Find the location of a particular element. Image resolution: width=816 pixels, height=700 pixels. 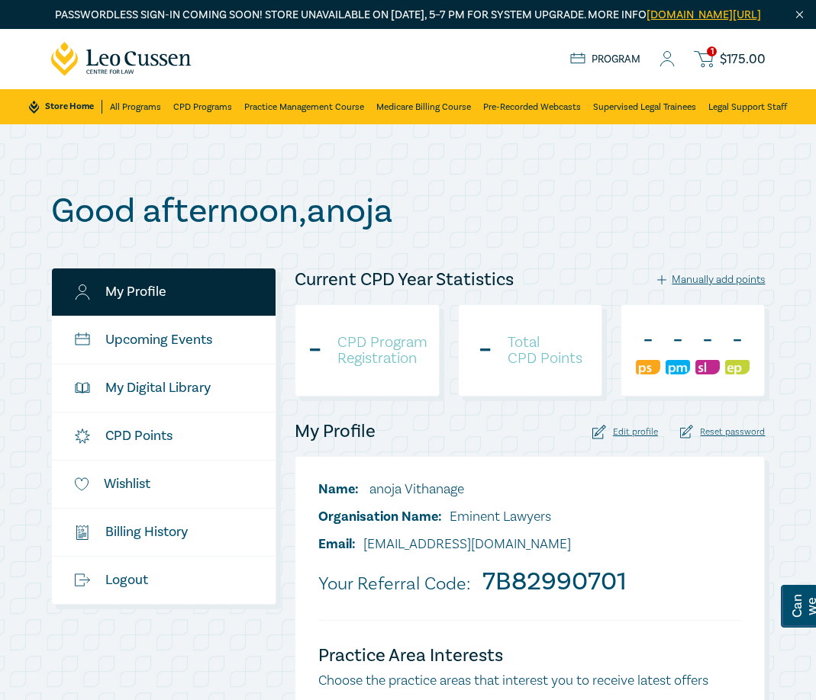

a: Pre-Recorded Webcasts is located at coordinates (532, 107).